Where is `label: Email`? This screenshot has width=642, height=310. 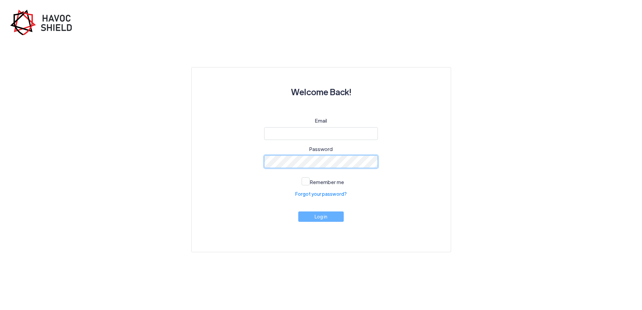 label: Email is located at coordinates (321, 121).